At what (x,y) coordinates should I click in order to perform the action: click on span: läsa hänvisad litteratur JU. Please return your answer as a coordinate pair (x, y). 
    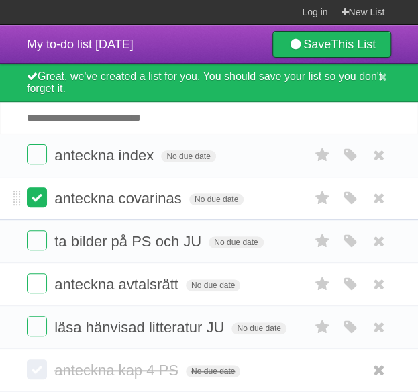
    Looking at the image, I should click on (141, 327).